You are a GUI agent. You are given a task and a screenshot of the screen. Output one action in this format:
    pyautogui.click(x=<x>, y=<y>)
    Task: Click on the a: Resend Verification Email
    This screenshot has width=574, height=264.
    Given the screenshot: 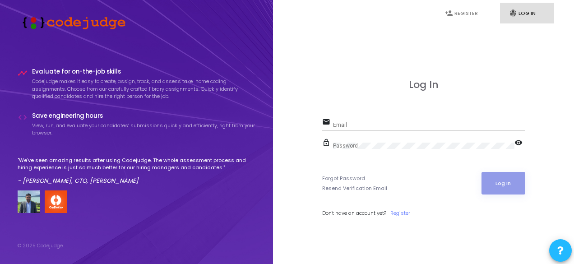 What is the action you would take?
    pyautogui.click(x=354, y=188)
    